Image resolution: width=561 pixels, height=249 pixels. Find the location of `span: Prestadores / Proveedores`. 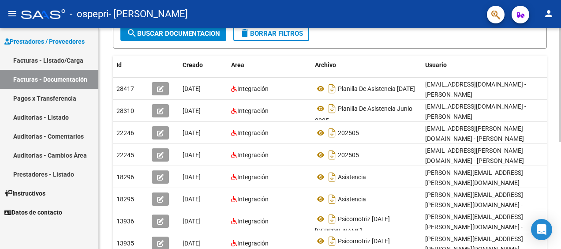

span: Prestadores / Proveedores is located at coordinates (45, 41).